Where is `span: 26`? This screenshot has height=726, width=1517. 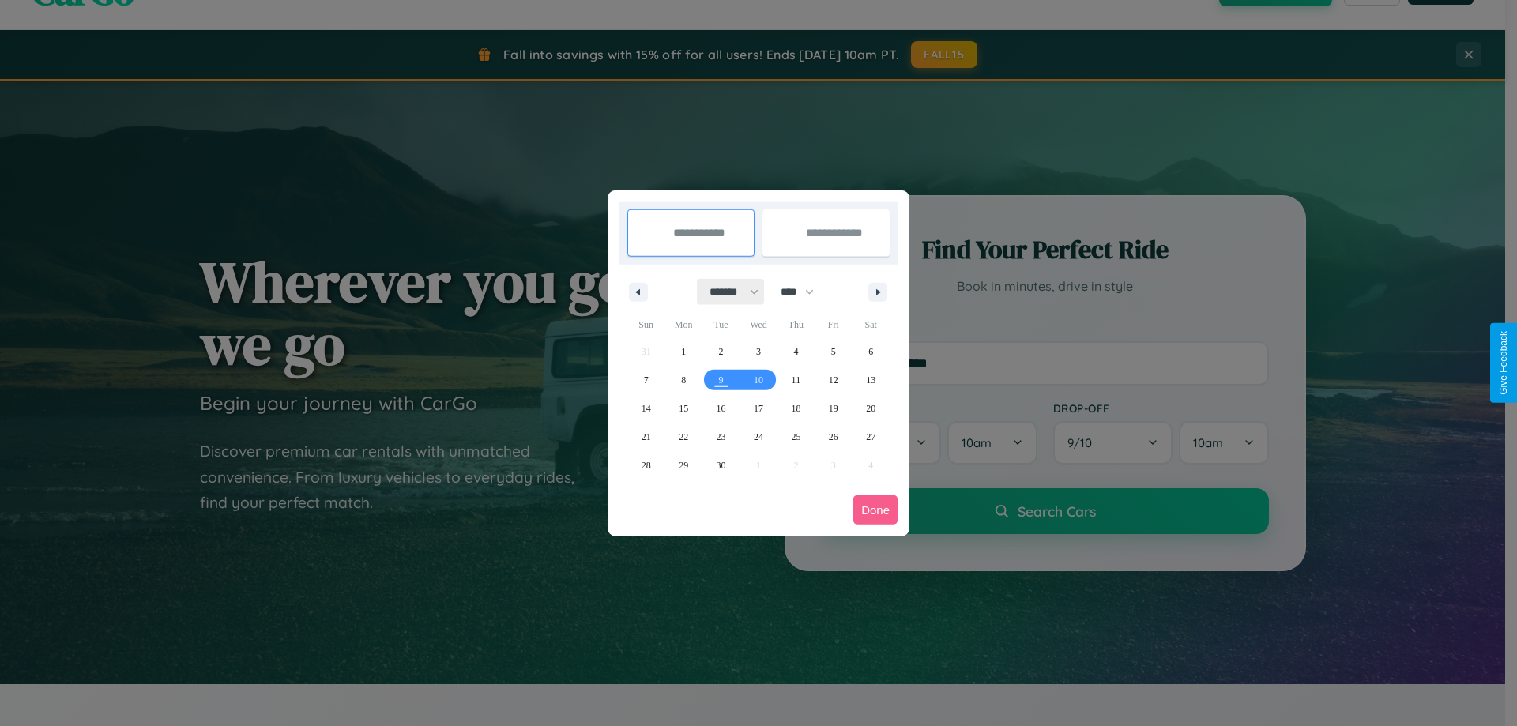 span: 26 is located at coordinates (833, 437).